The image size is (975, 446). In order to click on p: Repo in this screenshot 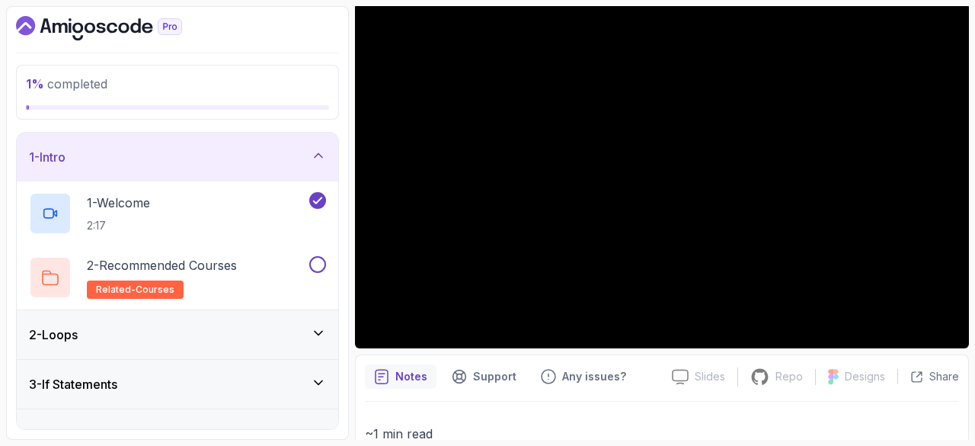, I will do `click(789, 376)`.